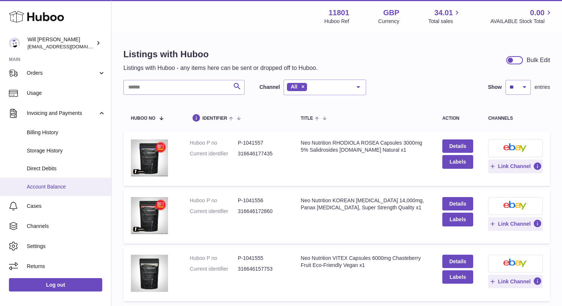 The height and width of the screenshot is (306, 562). Describe the element at coordinates (220, 54) in the screenshot. I see `h1: Listings with Huboo` at that location.